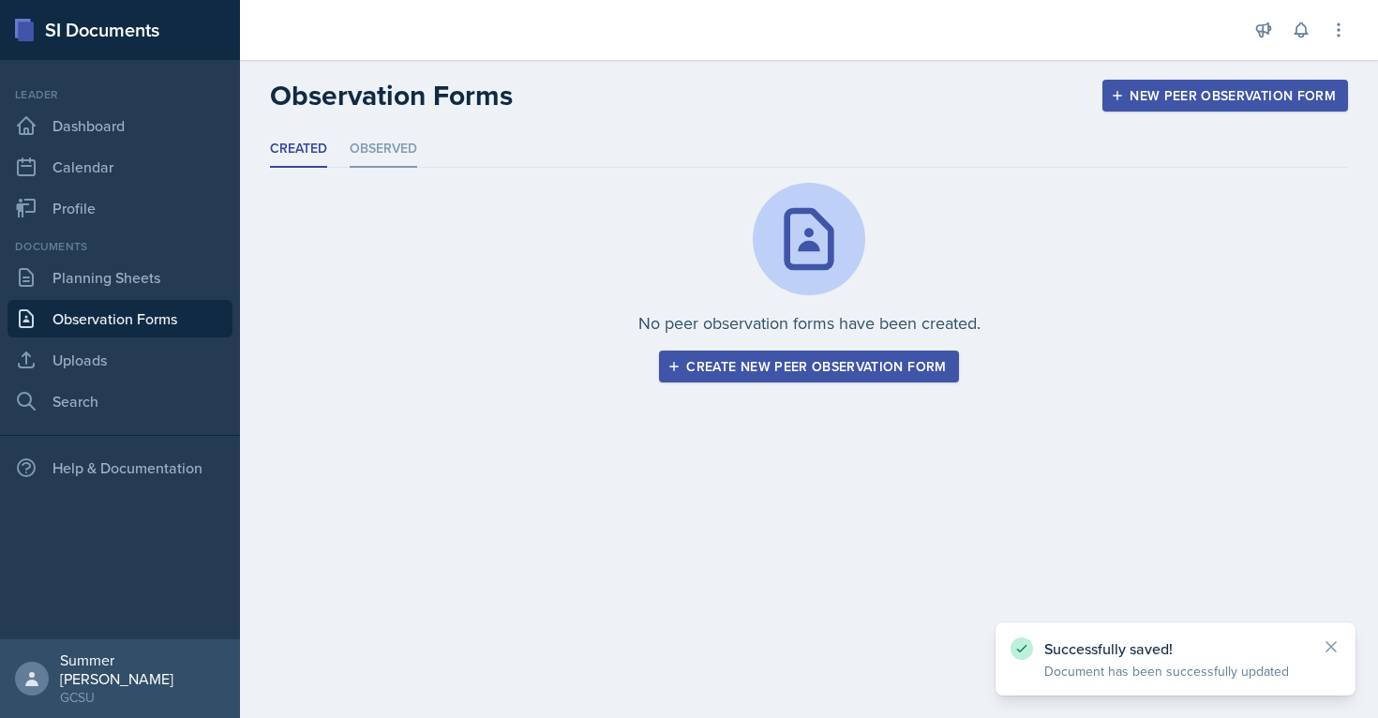 The image size is (1378, 718). Describe the element at coordinates (120, 319) in the screenshot. I see `a: Observation Forms` at that location.